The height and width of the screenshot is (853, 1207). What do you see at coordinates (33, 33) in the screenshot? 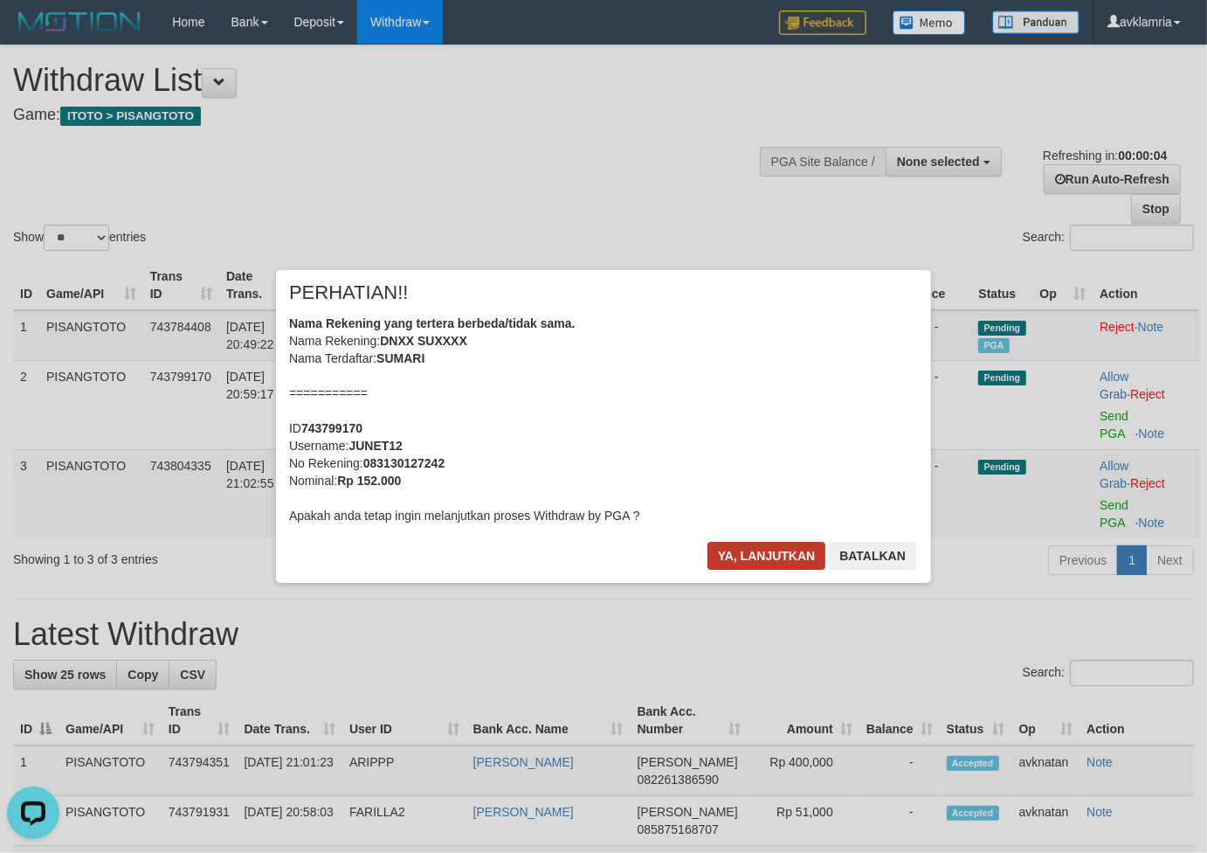
I see `button: Open LiveChat chat widget` at bounding box center [33, 33].